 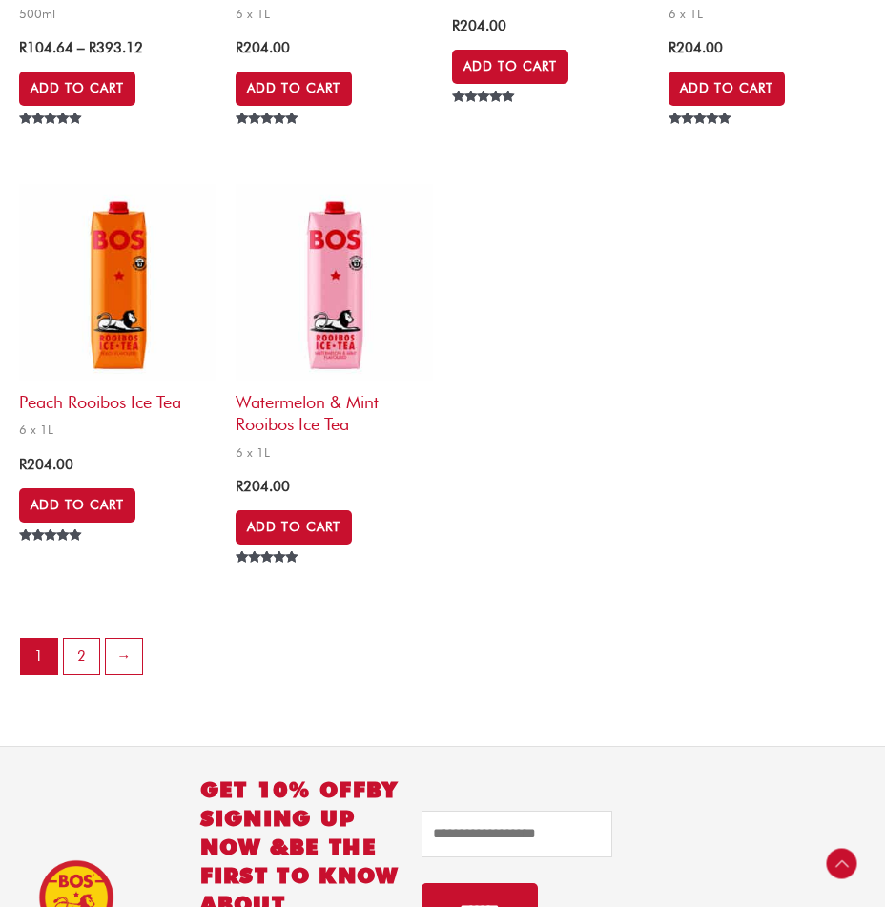 What do you see at coordinates (77, 89) in the screenshot?
I see `a: Select options for “Watermelon & Mint Rooibos Ice Tea”` at bounding box center [77, 89].